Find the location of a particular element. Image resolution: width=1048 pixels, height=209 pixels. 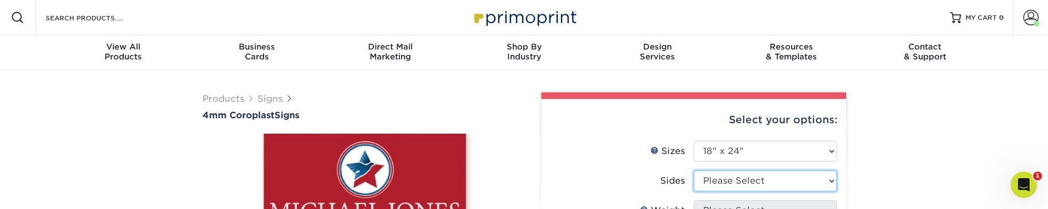

div: Marketing is located at coordinates (390, 52).